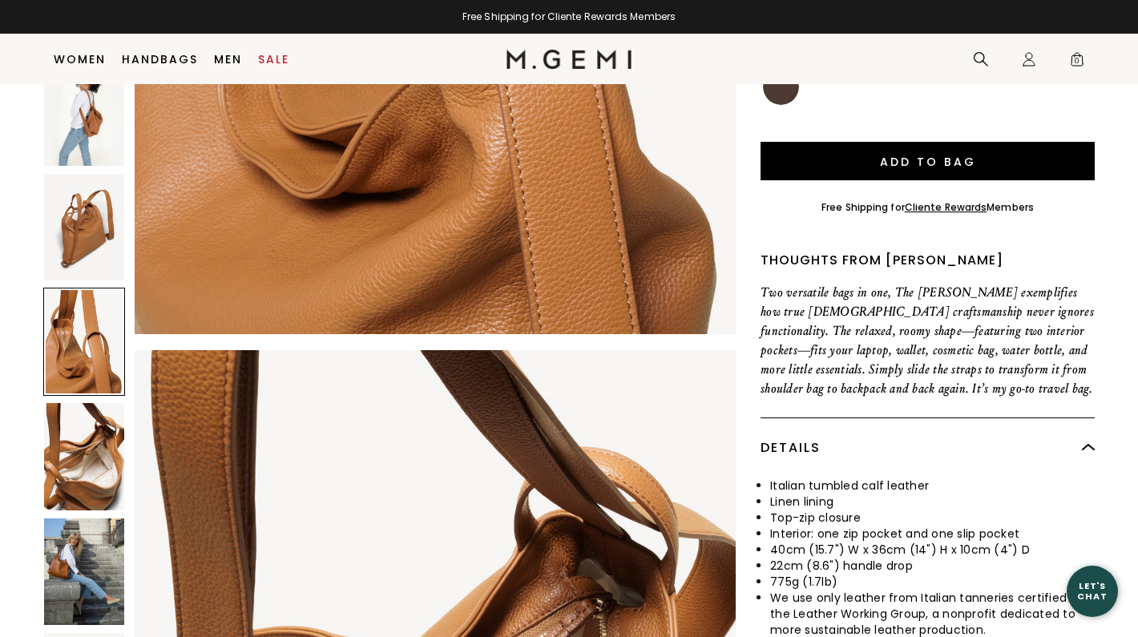 The width and height of the screenshot is (1138, 637). I want to click on li: Linen lining, so click(932, 502).